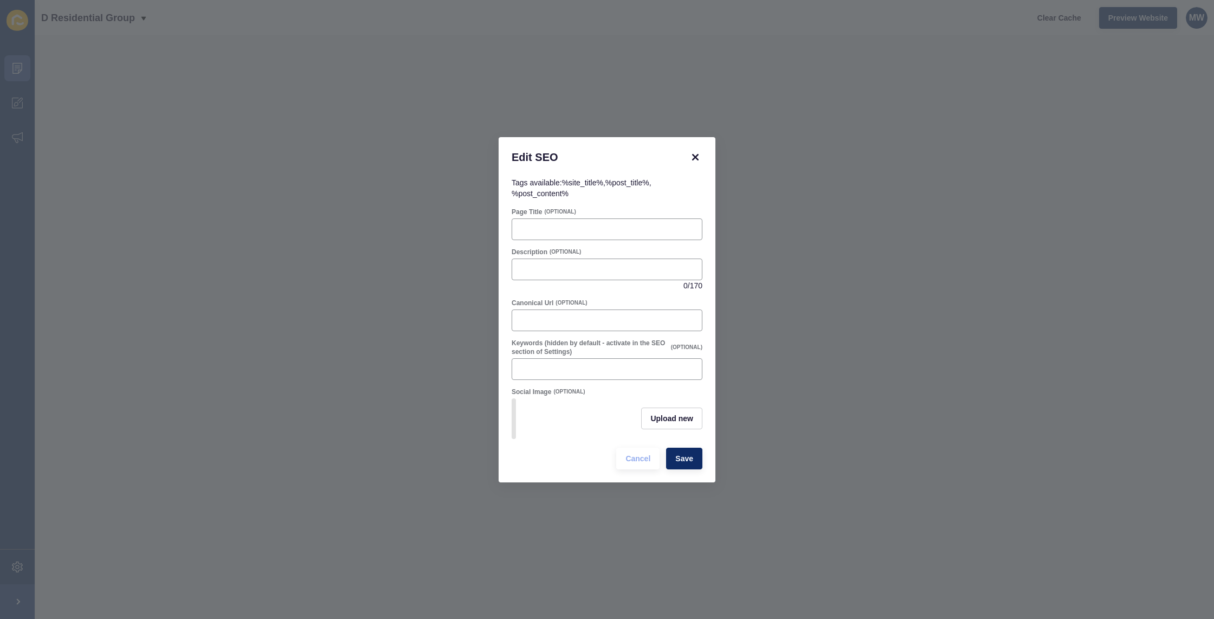 Image resolution: width=1214 pixels, height=619 pixels. I want to click on span: Tags available: , ,, so click(581, 188).